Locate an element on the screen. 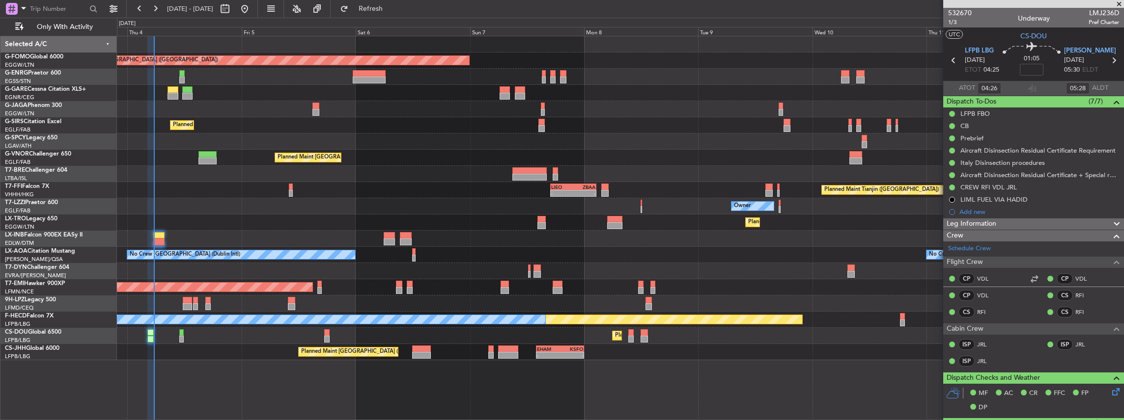 Image resolution: width=1124 pixels, height=420 pixels. span: Only With Activity is located at coordinates (64, 27).